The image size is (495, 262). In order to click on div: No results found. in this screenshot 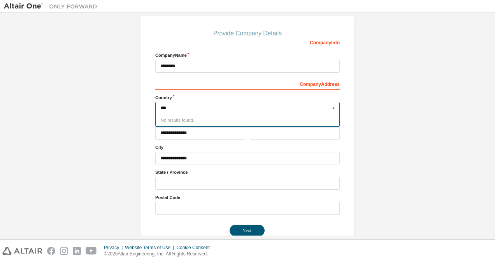, I will do `click(248, 120)`.